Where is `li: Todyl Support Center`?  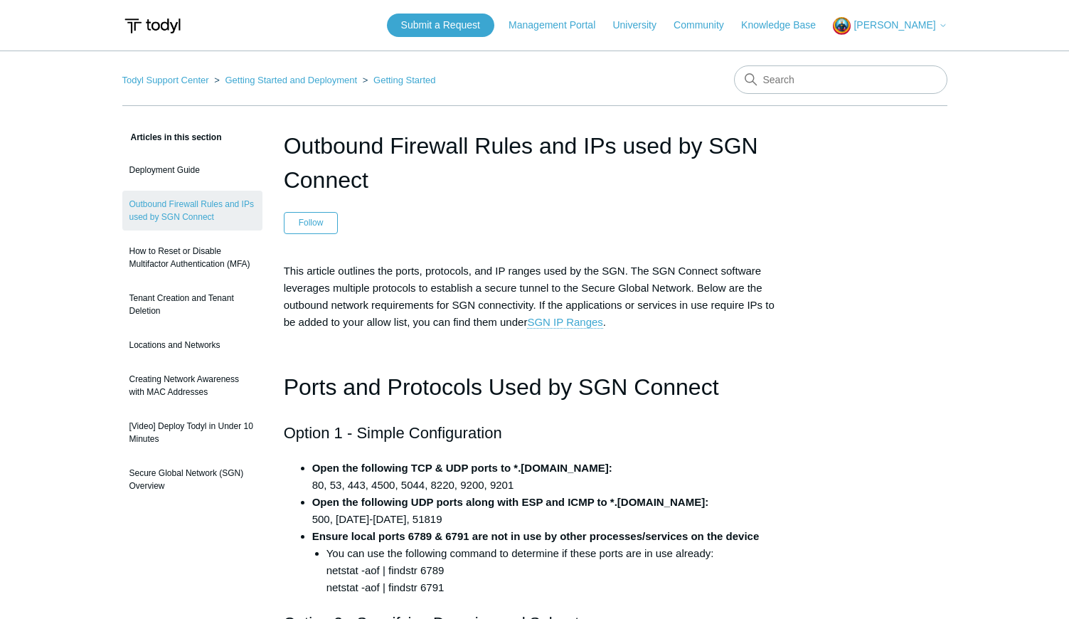
li: Todyl Support Center is located at coordinates (167, 80).